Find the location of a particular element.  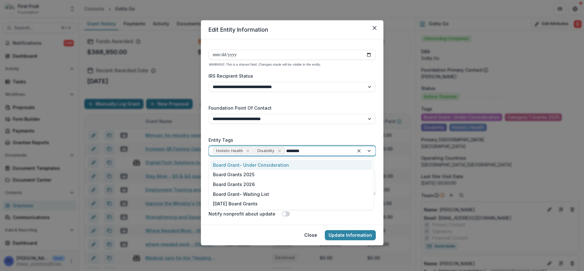

div: Remove Disability is located at coordinates (280, 151).